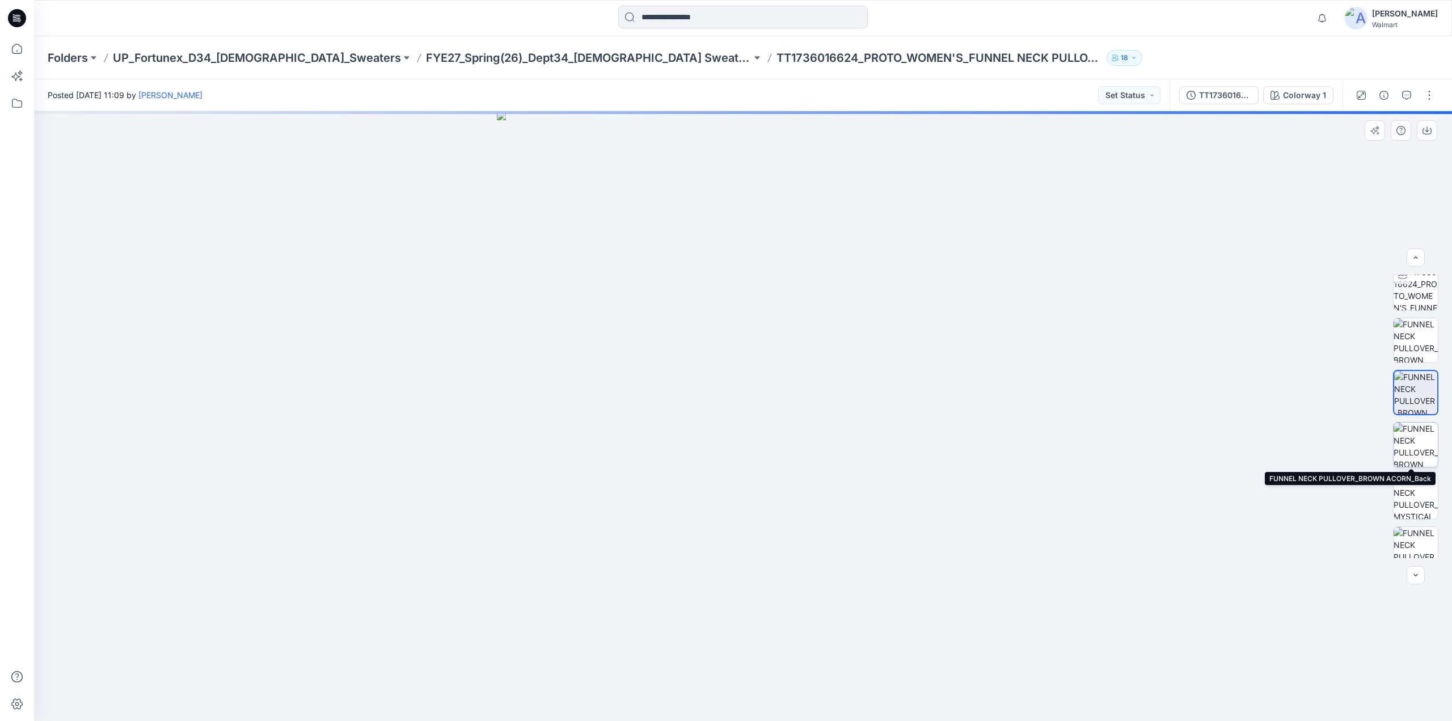  I want to click on img: eyJhbGciOiJIUzI1NiIsImtpZCI6IjAiLCJzbHQiOiJzZXMiLCJ0eXAiOiJKV1QifQ.eyJkYXRhIjp7InR5cGUiOiJzdG9yYW..., so click(743, 416).